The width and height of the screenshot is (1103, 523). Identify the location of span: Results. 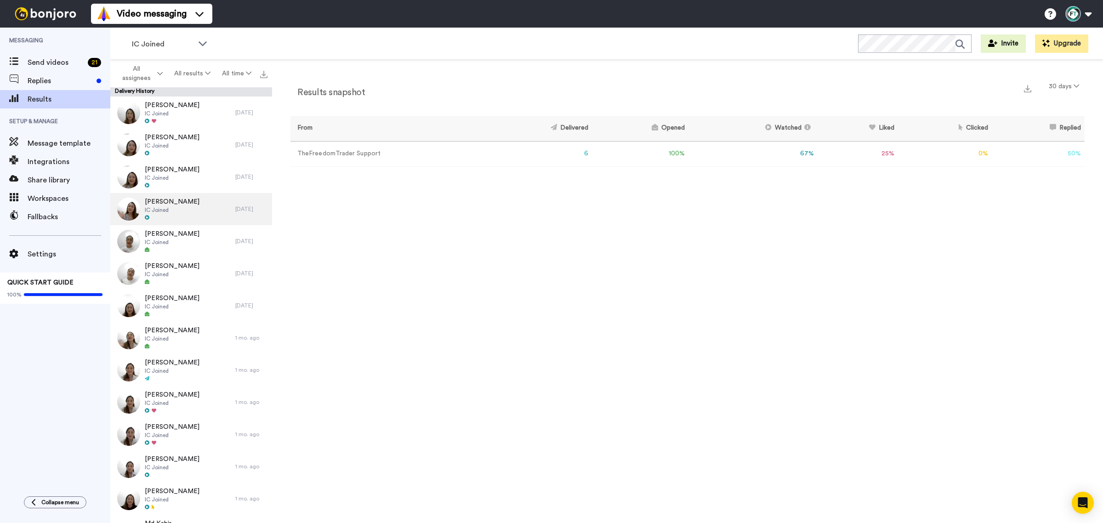
(69, 99).